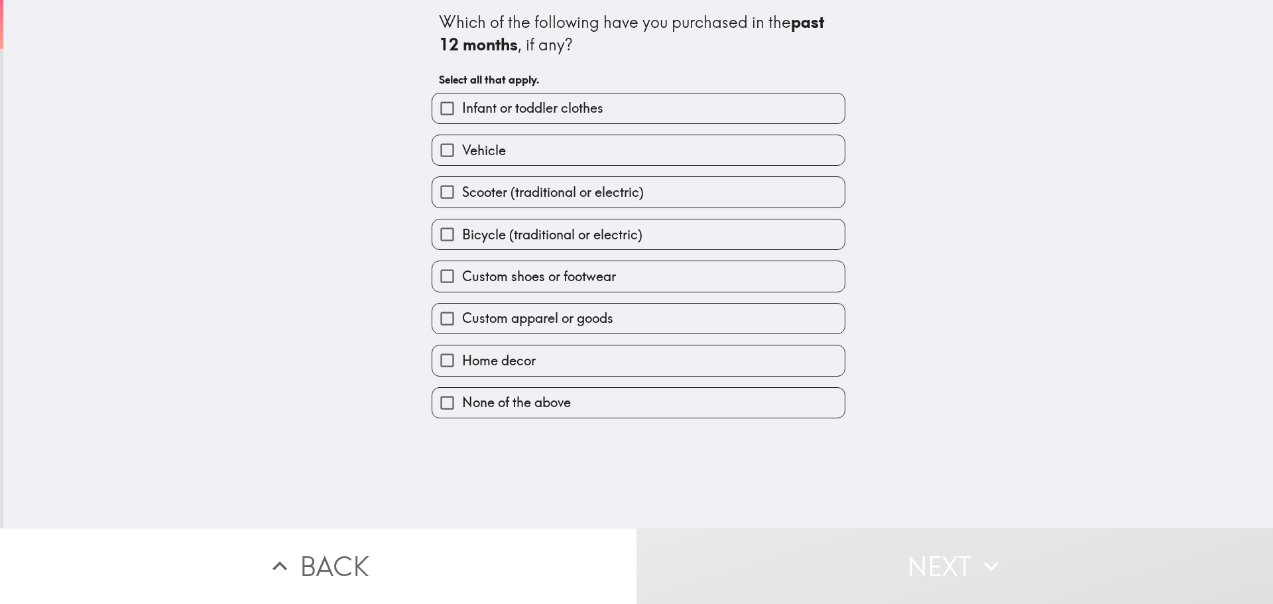 This screenshot has width=1273, height=604. I want to click on span: Vehicle, so click(484, 151).